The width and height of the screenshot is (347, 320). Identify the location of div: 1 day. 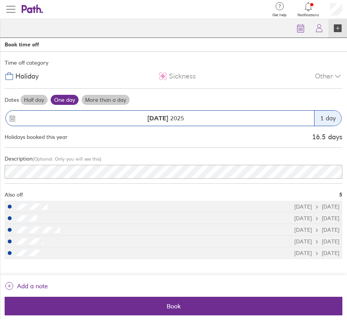
(328, 118).